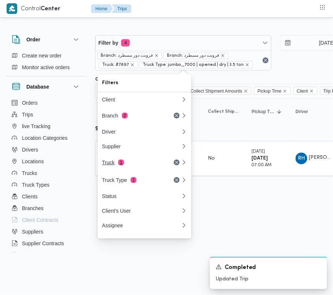 The height and width of the screenshot is (295, 333). What do you see at coordinates (46, 63) in the screenshot?
I see `div: Order` at bounding box center [46, 63].